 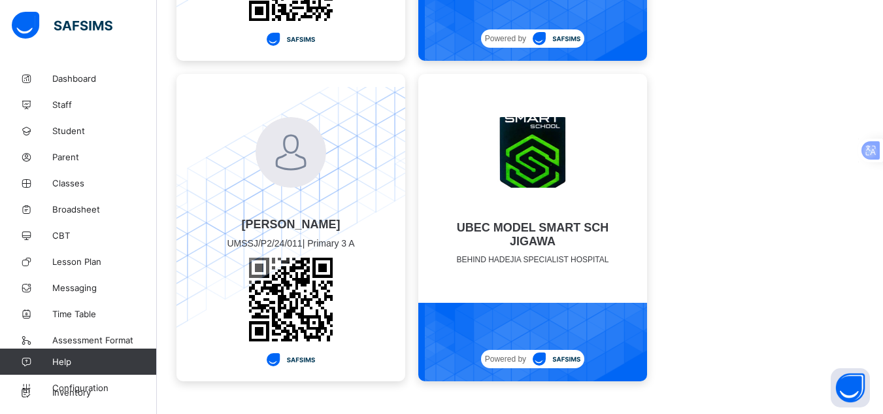 What do you see at coordinates (105, 340) in the screenshot?
I see `span: Assessment Format` at bounding box center [105, 340].